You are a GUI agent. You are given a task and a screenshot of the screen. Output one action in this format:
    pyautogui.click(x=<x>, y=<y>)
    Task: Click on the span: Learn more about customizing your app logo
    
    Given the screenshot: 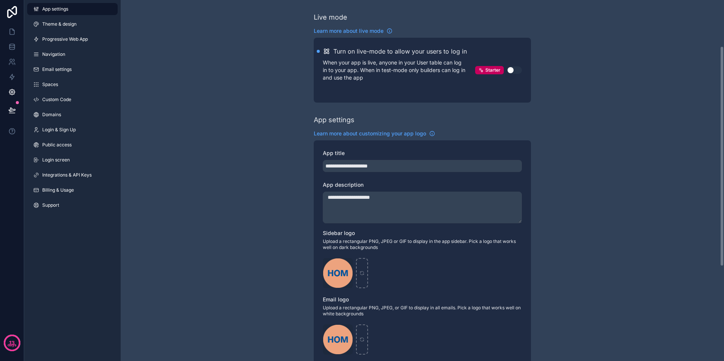 What is the action you would take?
    pyautogui.click(x=370, y=133)
    